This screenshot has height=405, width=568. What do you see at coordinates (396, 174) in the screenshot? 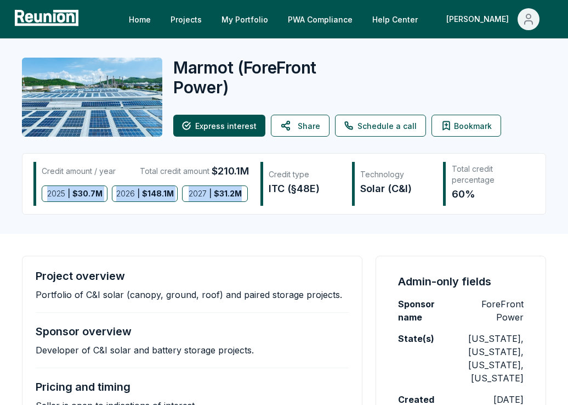
I see `div: Technology` at bounding box center [396, 174].